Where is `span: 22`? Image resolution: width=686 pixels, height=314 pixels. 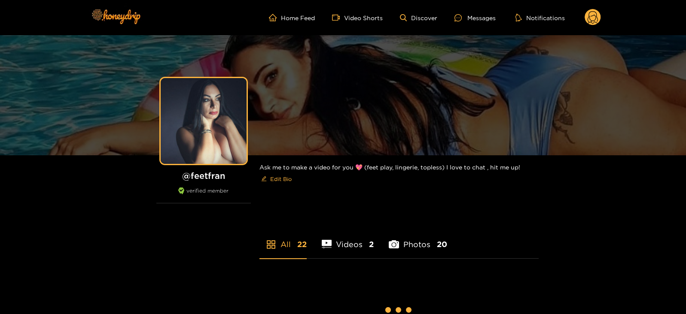
span: 22 is located at coordinates (302, 244).